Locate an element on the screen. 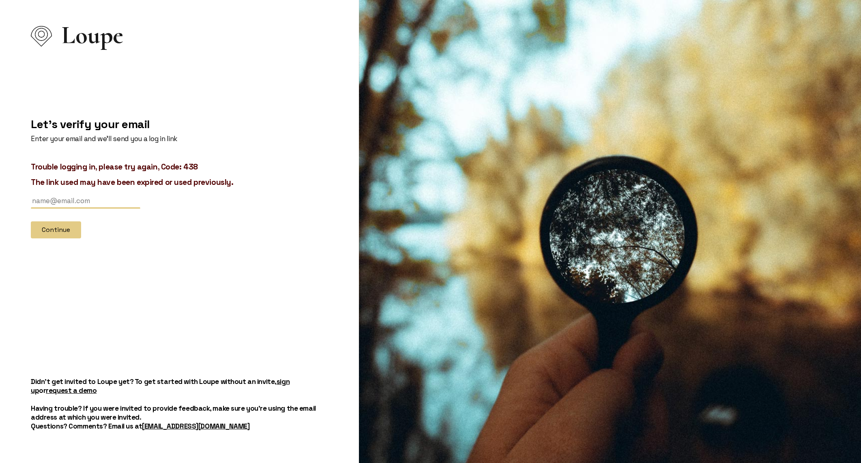 Image resolution: width=861 pixels, height=463 pixels. input: Email Address is located at coordinates (86, 201).